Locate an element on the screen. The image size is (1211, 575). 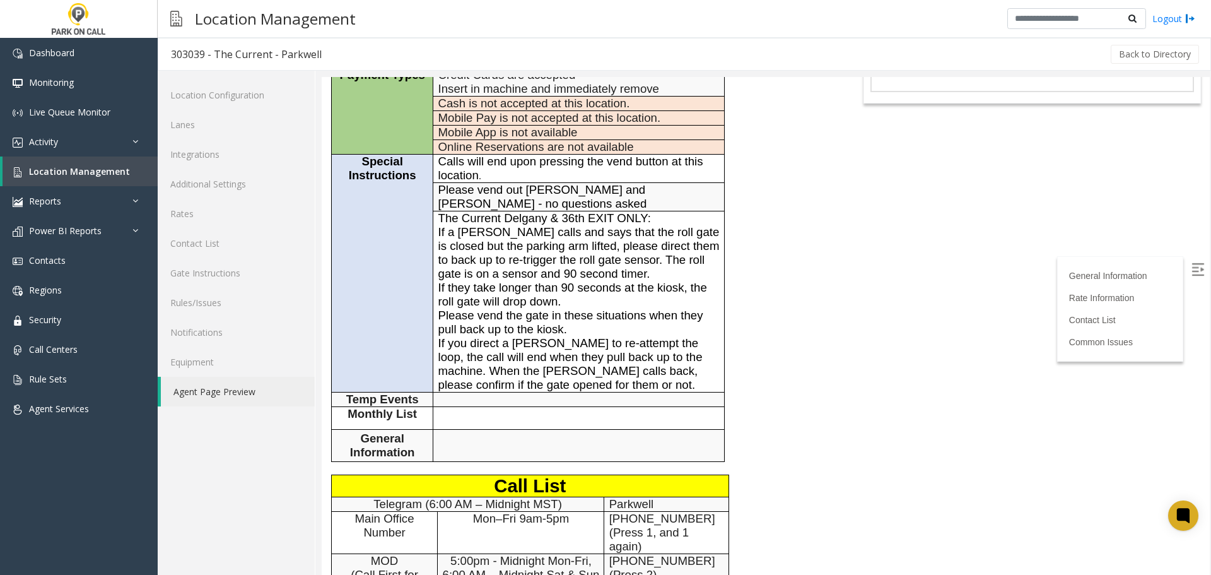
a: Location Configuration is located at coordinates (236, 95).